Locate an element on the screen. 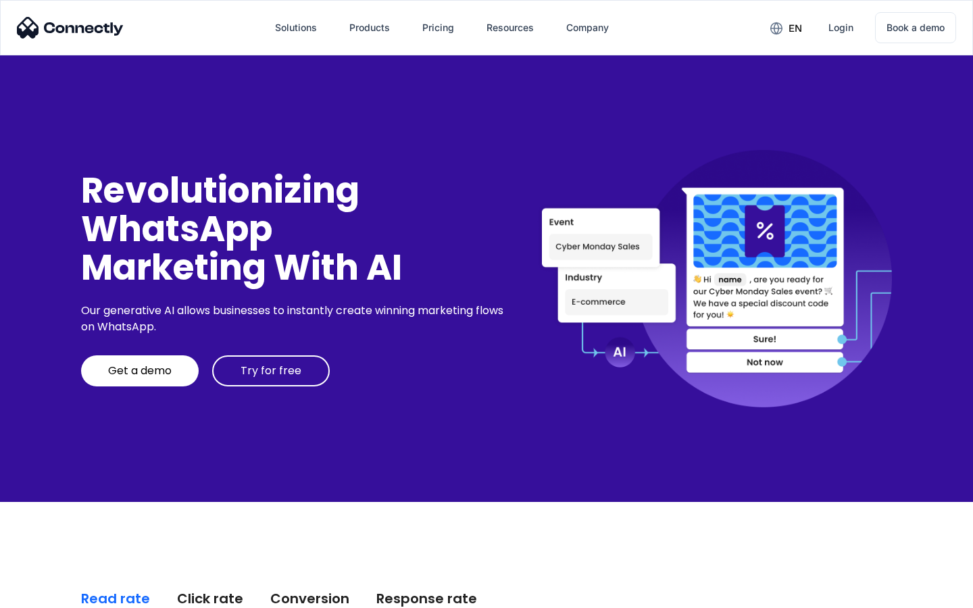  div: Response rate is located at coordinates (426, 599).